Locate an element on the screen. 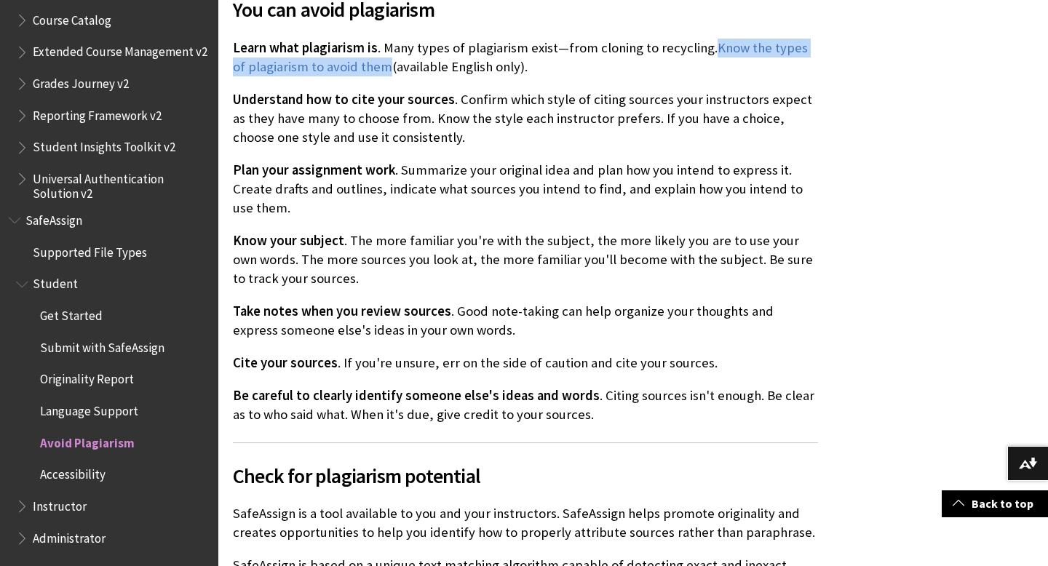 The width and height of the screenshot is (1048, 566). p: . If you're unsure, err on the side of caution and cite your sources. is located at coordinates (525, 363).